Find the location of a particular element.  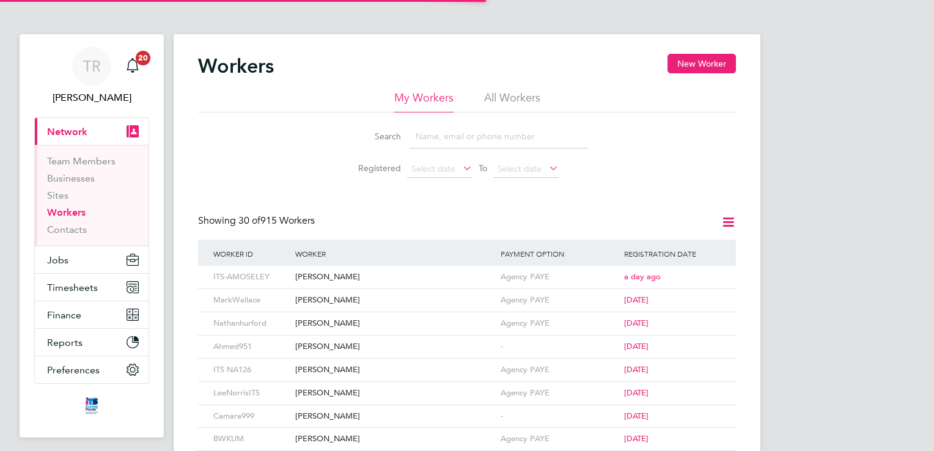

button: New Worker is located at coordinates (702, 64).